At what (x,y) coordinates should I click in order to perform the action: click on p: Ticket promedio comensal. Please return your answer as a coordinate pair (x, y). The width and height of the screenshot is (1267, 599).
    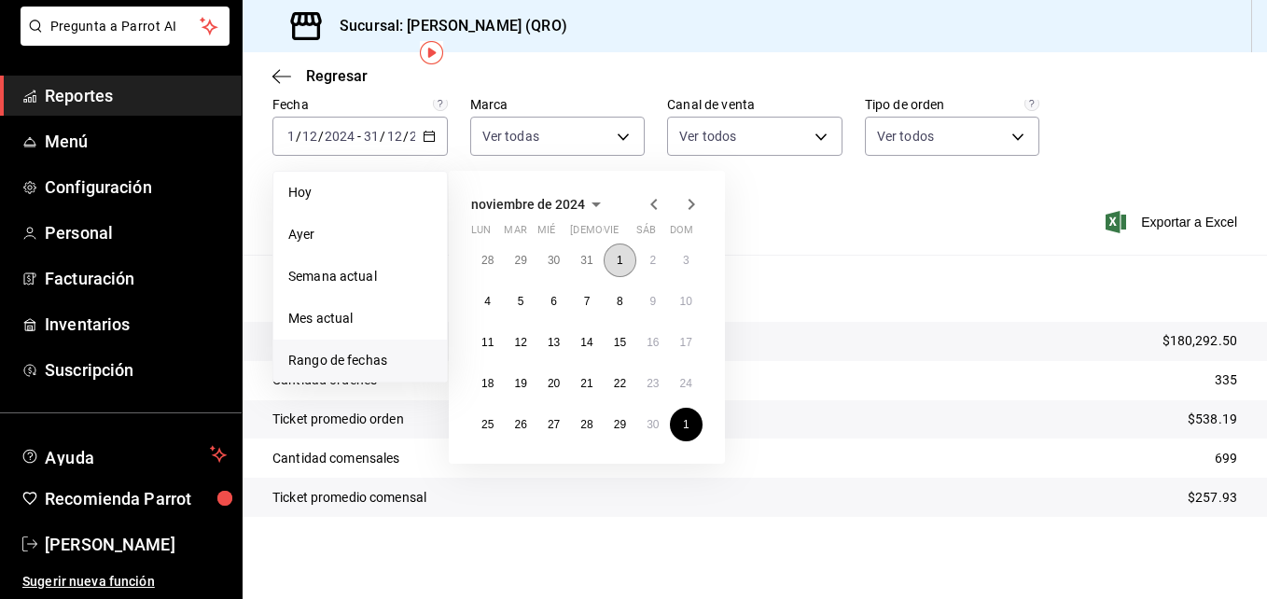
    Looking at the image, I should click on (349, 497).